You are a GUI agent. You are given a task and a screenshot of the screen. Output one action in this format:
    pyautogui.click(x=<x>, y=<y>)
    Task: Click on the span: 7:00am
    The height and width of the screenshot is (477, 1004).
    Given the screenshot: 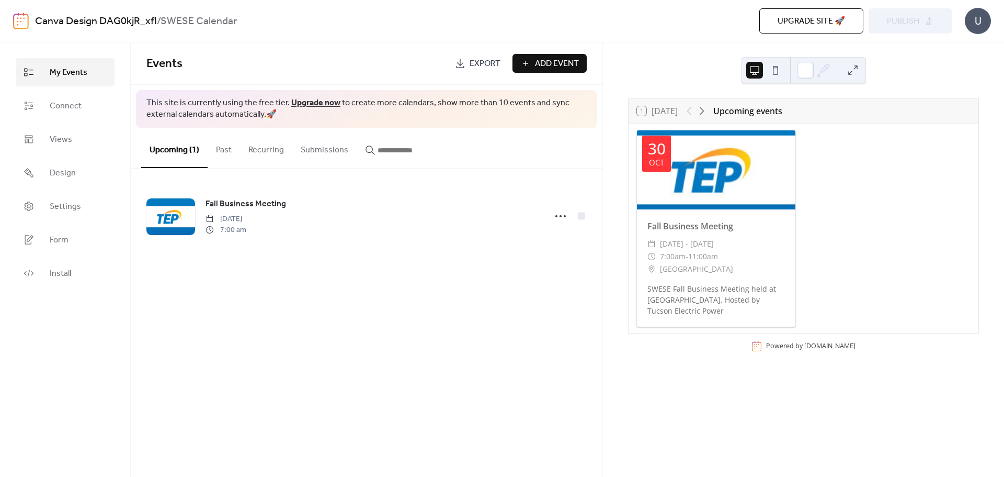 What is the action you would take?
    pyautogui.click(x=673, y=256)
    